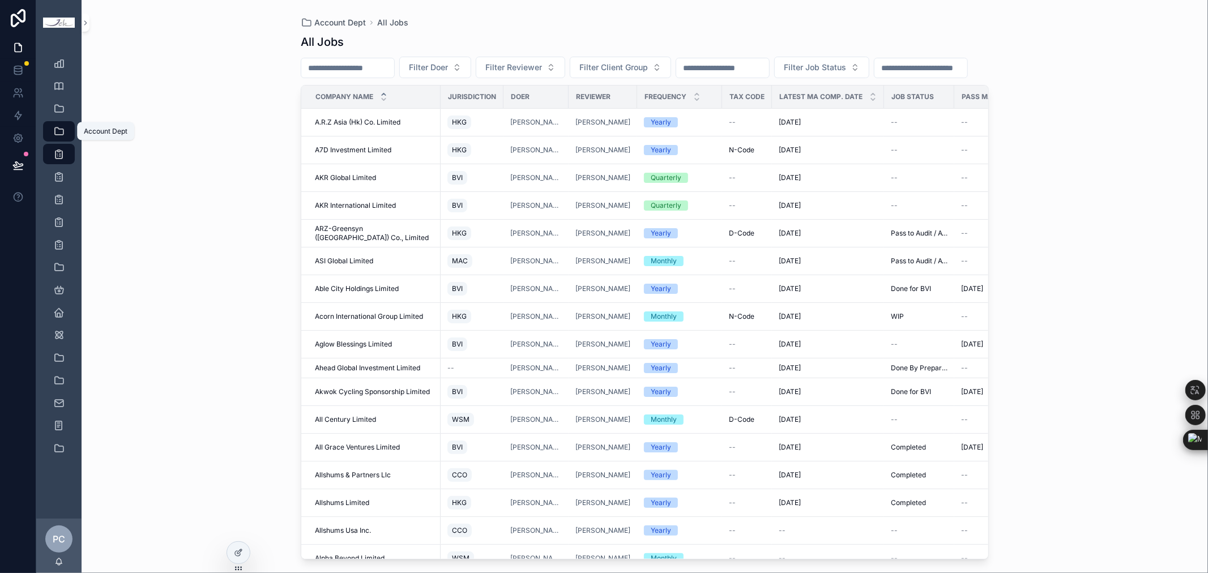 The width and height of the screenshot is (1208, 573). What do you see at coordinates (367, 368) in the screenshot?
I see `span: Ahead Global Investment Limited` at bounding box center [367, 368].